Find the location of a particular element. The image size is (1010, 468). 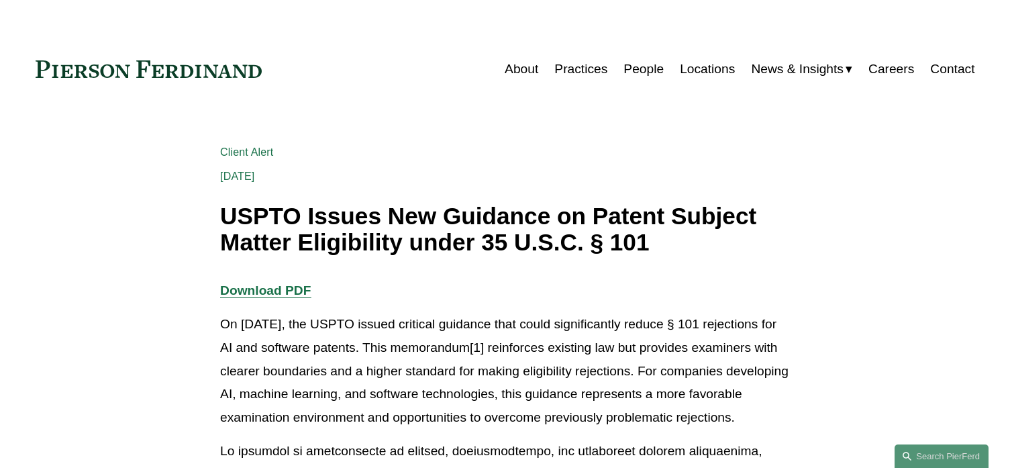

span: News & Insights is located at coordinates (797, 69).